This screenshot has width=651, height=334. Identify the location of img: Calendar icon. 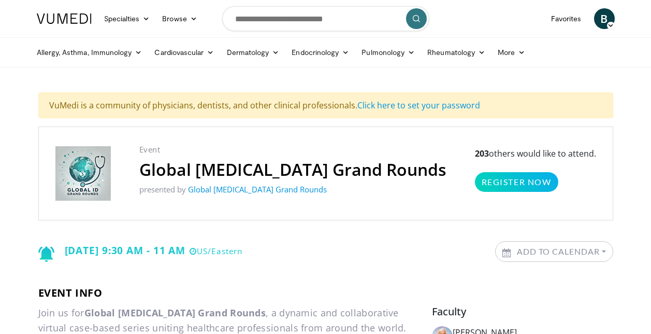
(507, 252).